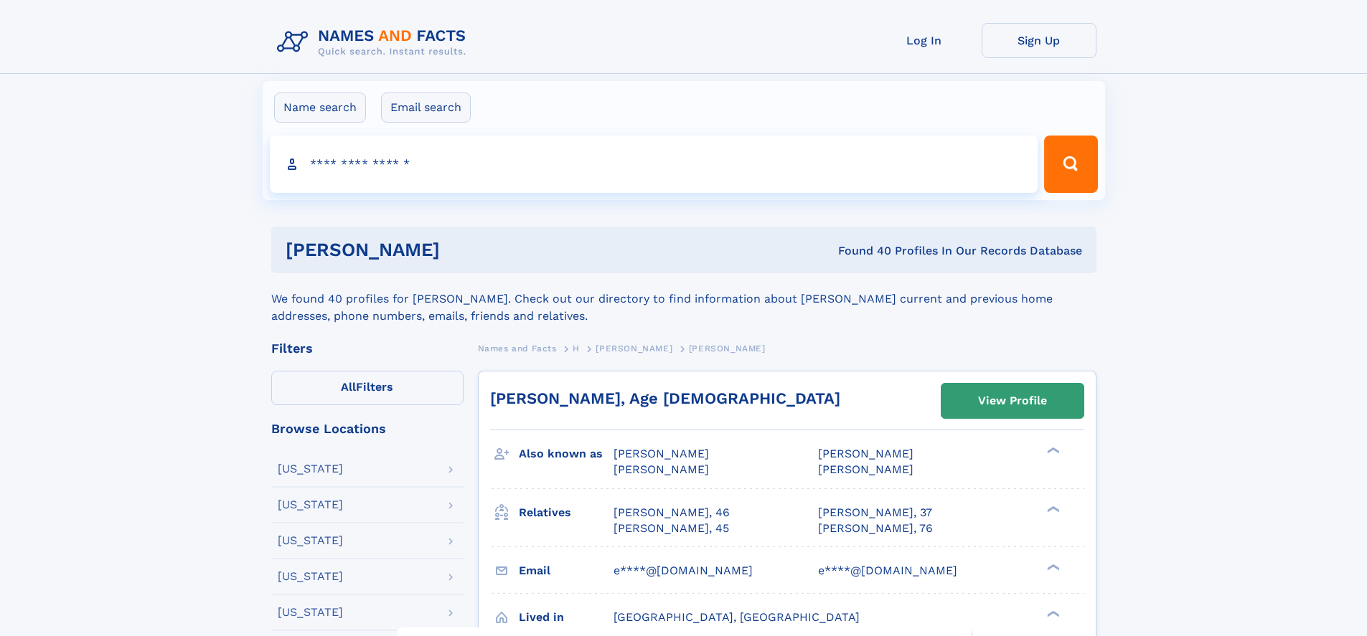 The height and width of the screenshot is (636, 1367). Describe the element at coordinates (576, 349) in the screenshot. I see `span: H` at that location.